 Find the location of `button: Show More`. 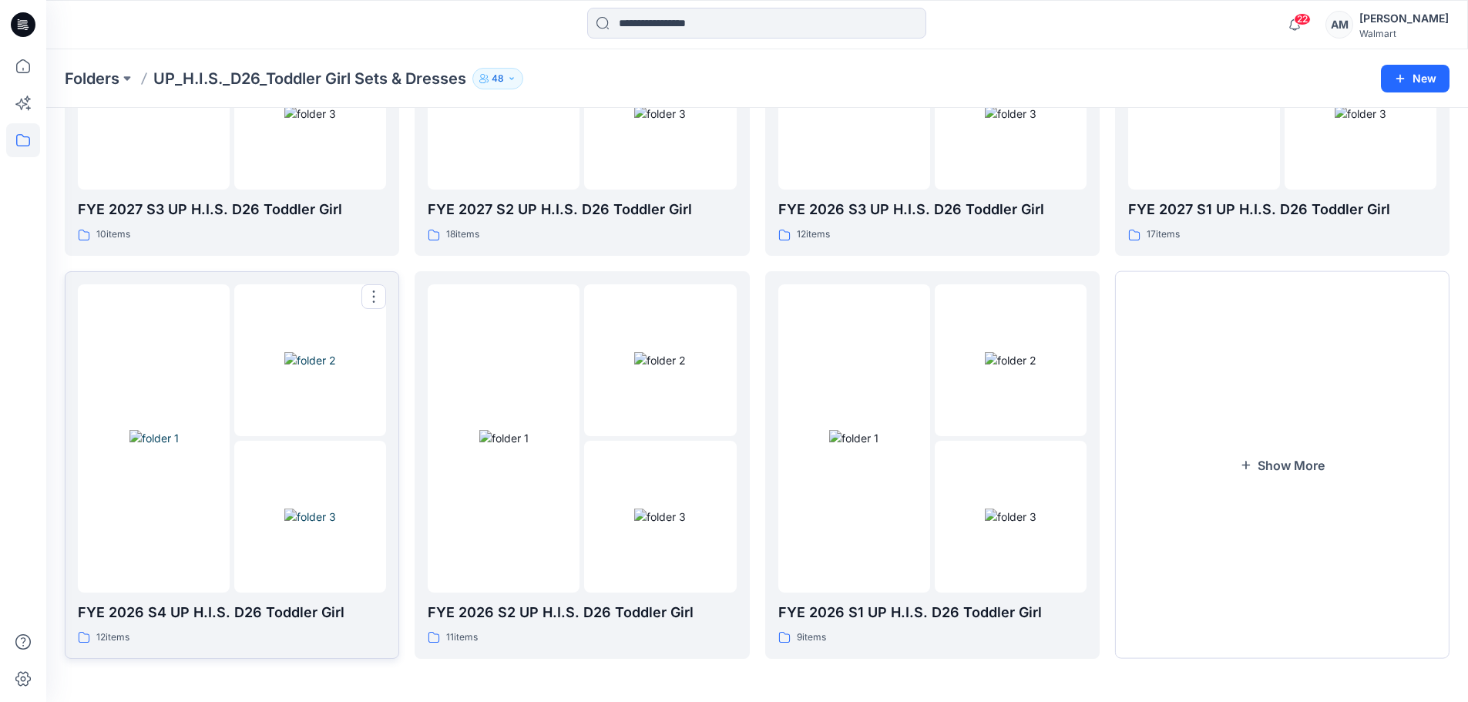

button: Show More is located at coordinates (1283, 465).